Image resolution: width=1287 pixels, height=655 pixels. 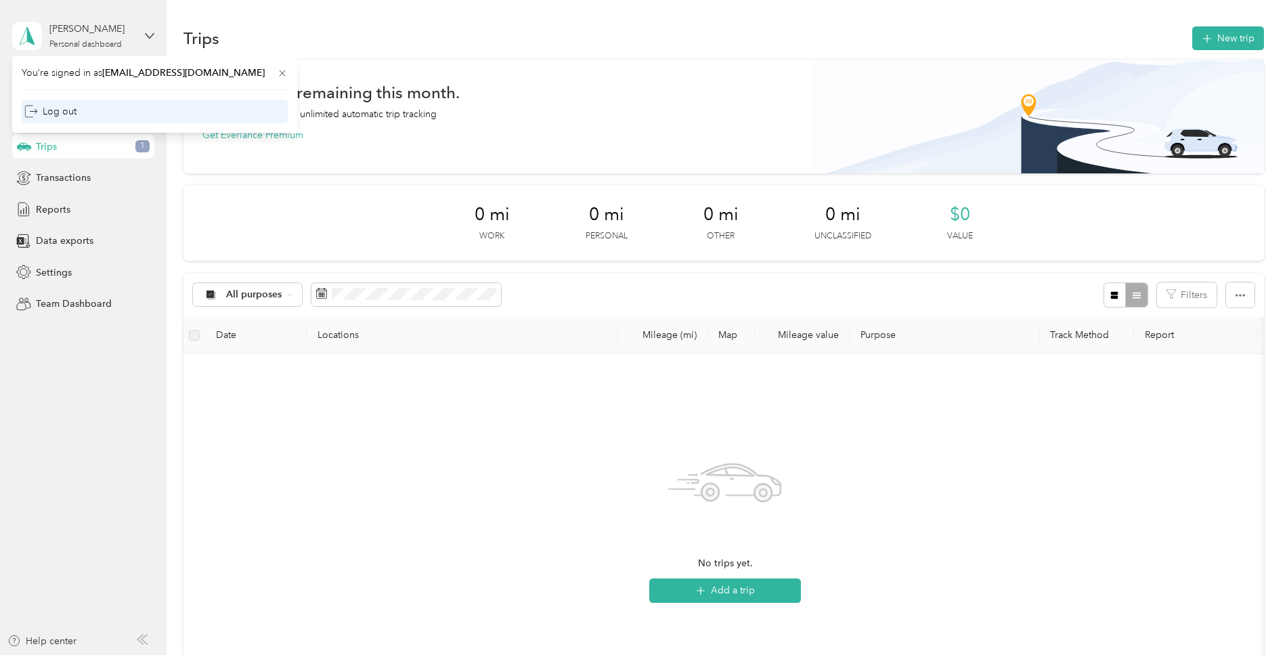 I want to click on p: Never miss a mile with unlimited automatic trip tracking, so click(x=320, y=114).